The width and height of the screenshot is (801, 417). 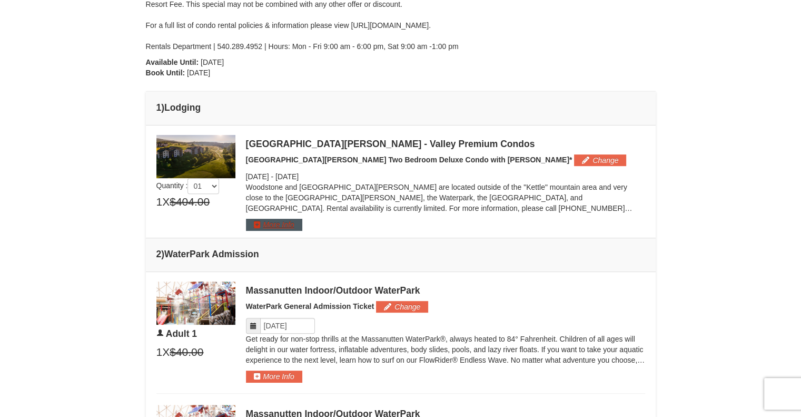 I want to click on strong: Available Until:, so click(x=172, y=62).